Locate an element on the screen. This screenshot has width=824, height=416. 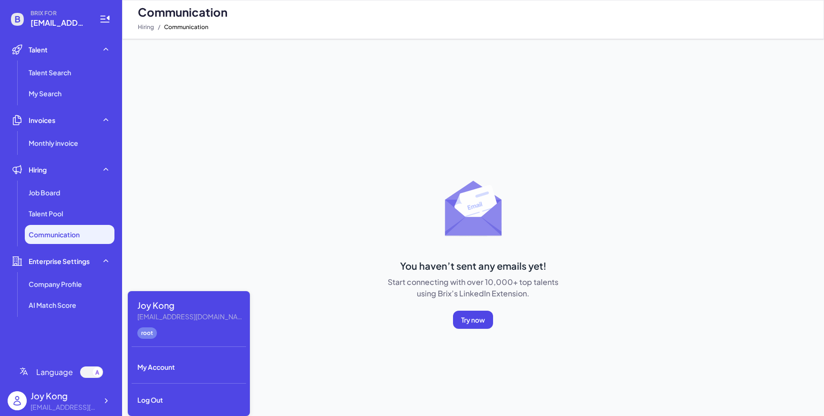
span: Language is located at coordinates (54, 373).